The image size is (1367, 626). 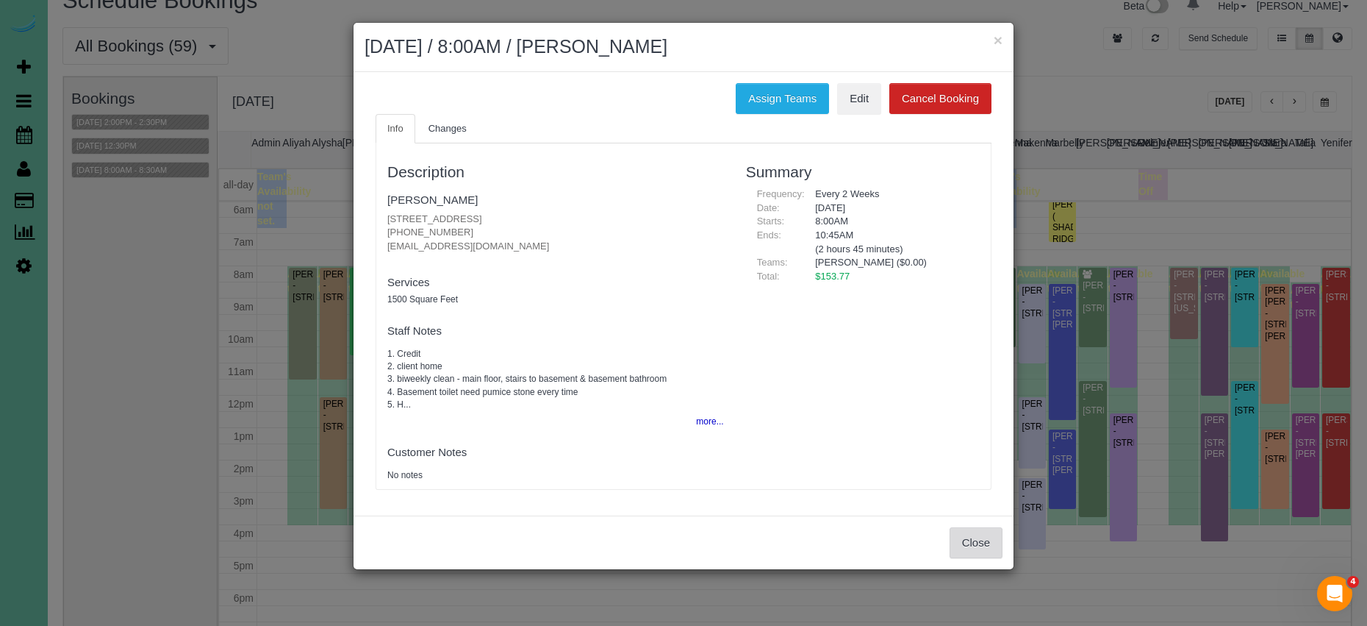 What do you see at coordinates (556, 299) in the screenshot?
I see `h5: 1500 Square Feet` at bounding box center [556, 299].